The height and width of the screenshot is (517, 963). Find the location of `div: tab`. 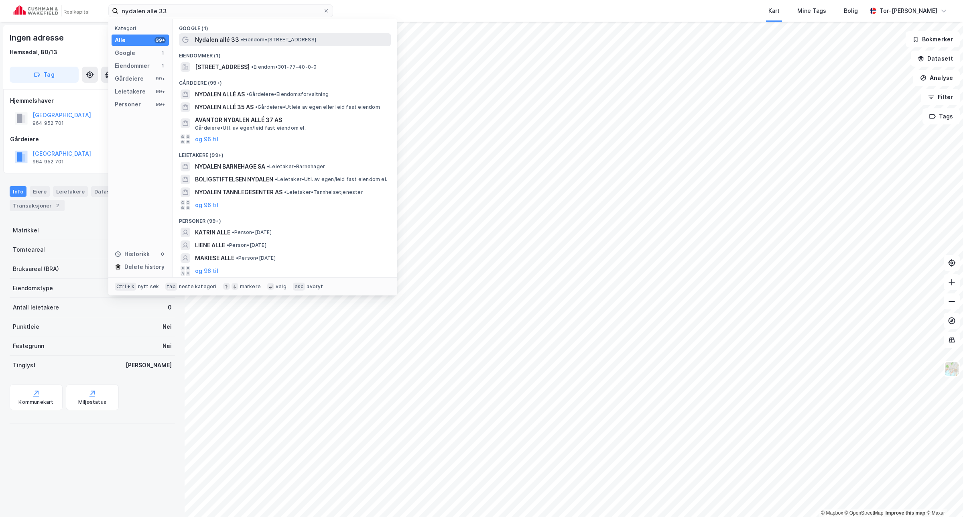

div: tab is located at coordinates (171, 287).